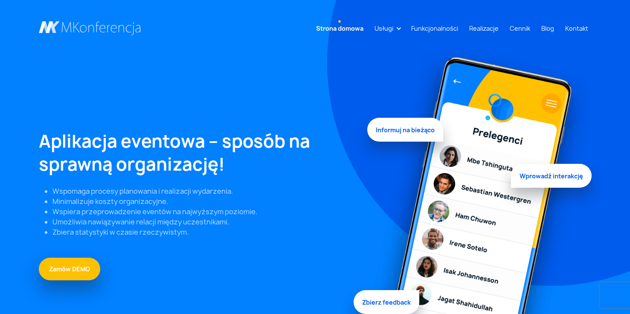  What do you see at coordinates (205, 212) in the screenshot?
I see `li: Wspiera przeprowadzenie eventów na najwyższym poziomie.` at bounding box center [205, 212].